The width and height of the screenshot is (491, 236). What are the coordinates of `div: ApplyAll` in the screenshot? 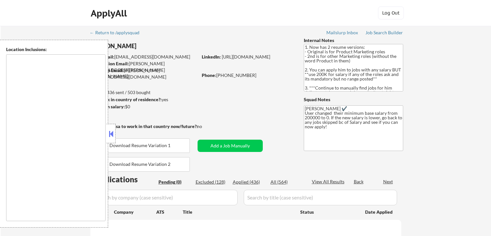 It's located at (110, 13).